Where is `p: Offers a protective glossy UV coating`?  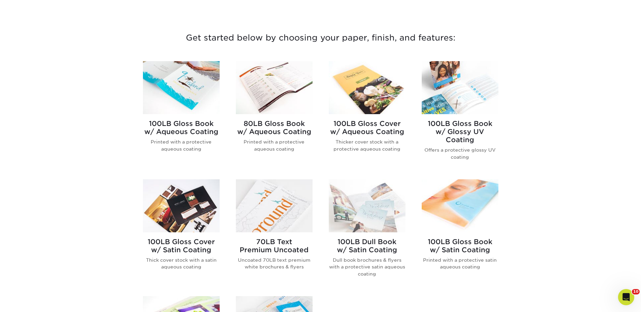
p: Offers a protective glossy UV coating is located at coordinates (460, 153).